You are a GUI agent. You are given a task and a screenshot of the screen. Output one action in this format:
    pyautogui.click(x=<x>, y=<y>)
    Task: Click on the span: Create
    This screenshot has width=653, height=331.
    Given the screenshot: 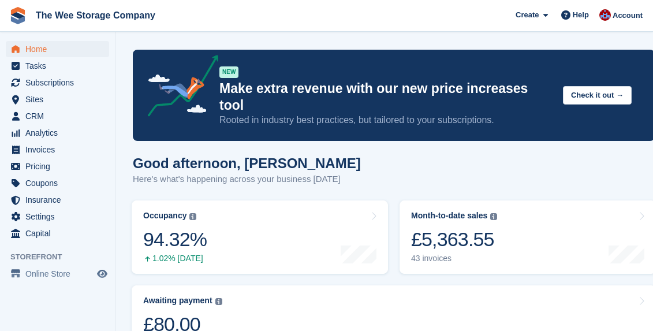 What is the action you would take?
    pyautogui.click(x=527, y=15)
    